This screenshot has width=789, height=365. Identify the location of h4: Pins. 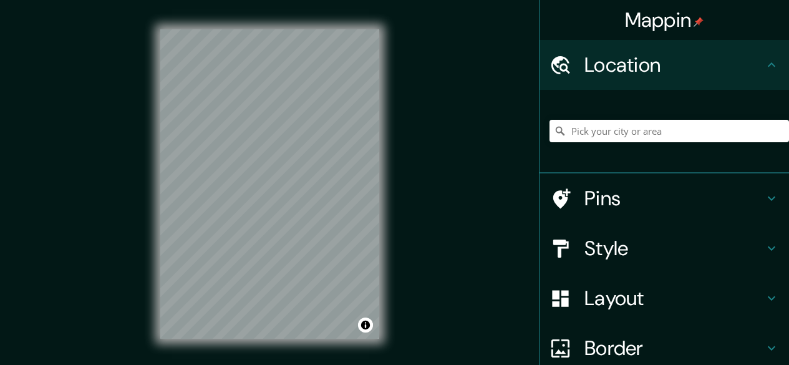
(674, 198).